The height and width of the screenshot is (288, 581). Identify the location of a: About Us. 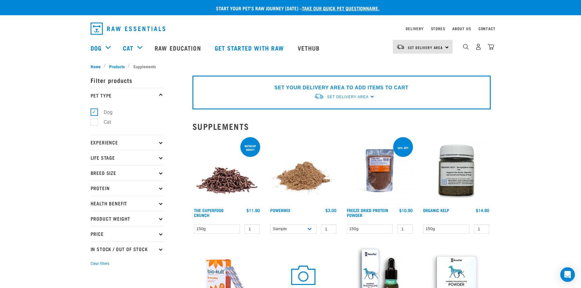
(462, 28).